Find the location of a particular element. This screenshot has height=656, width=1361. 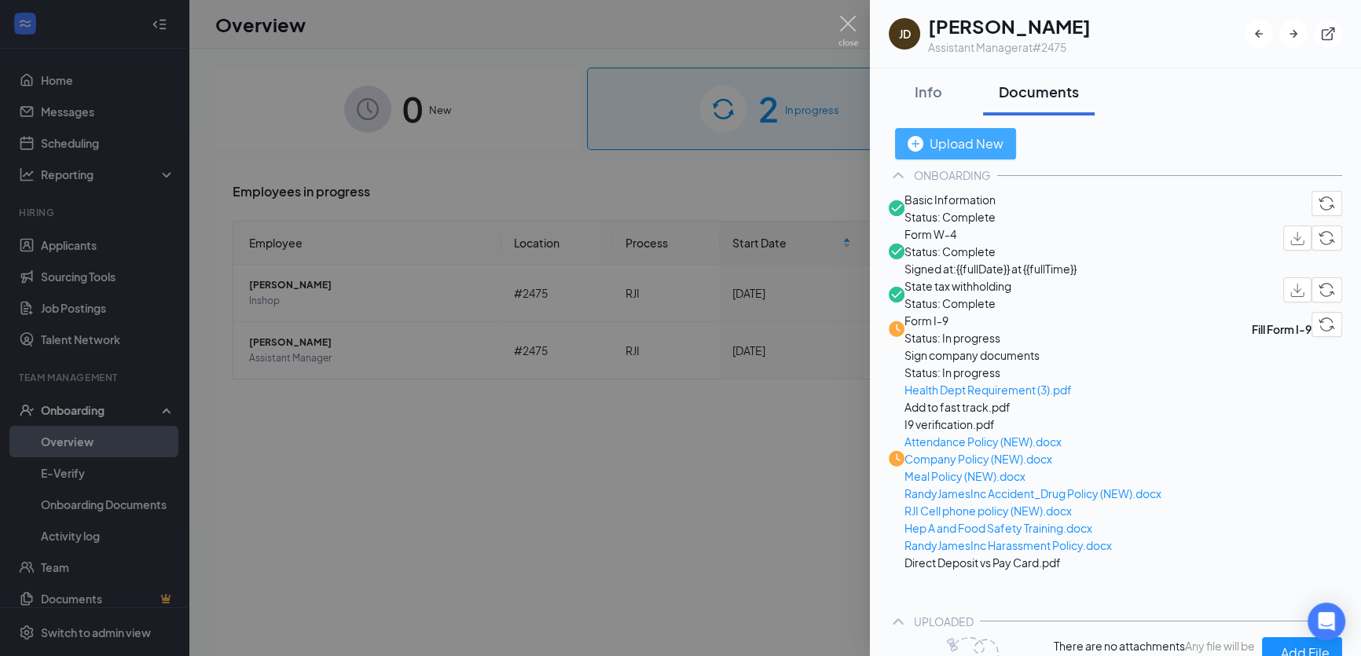

button: Fill Form I-9 is located at coordinates (1281, 329).